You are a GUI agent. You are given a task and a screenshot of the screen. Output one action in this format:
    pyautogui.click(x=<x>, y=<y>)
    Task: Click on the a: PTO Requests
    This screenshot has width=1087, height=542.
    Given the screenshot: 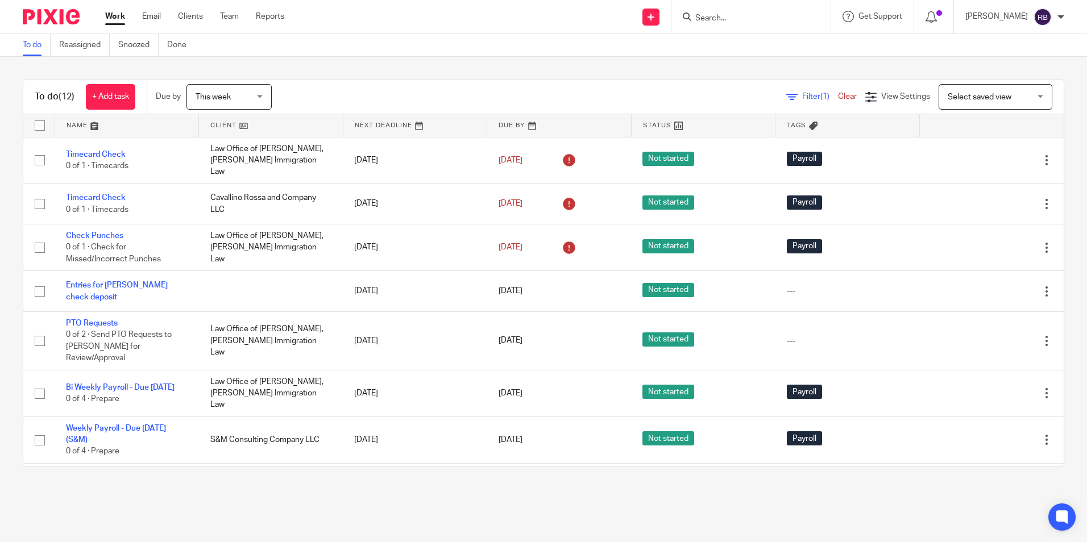 What is the action you would take?
    pyautogui.click(x=92, y=323)
    